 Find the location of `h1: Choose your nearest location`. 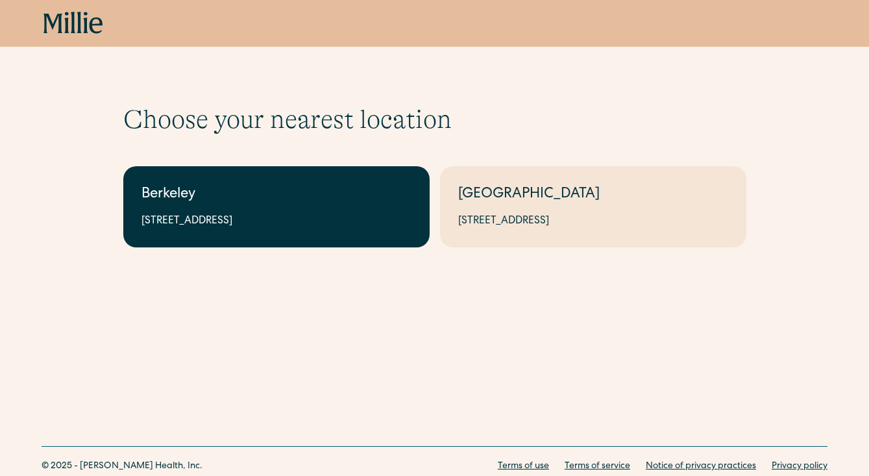

h1: Choose your nearest location is located at coordinates (435, 119).